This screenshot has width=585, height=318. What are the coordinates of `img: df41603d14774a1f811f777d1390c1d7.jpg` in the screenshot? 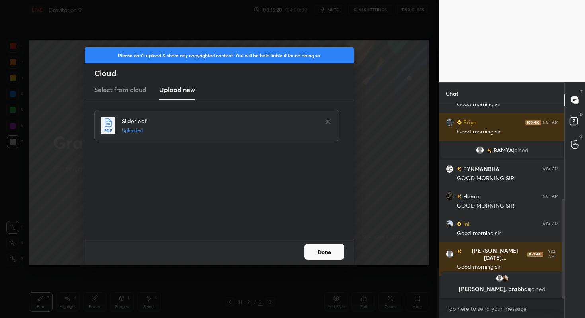 It's located at (505, 278).